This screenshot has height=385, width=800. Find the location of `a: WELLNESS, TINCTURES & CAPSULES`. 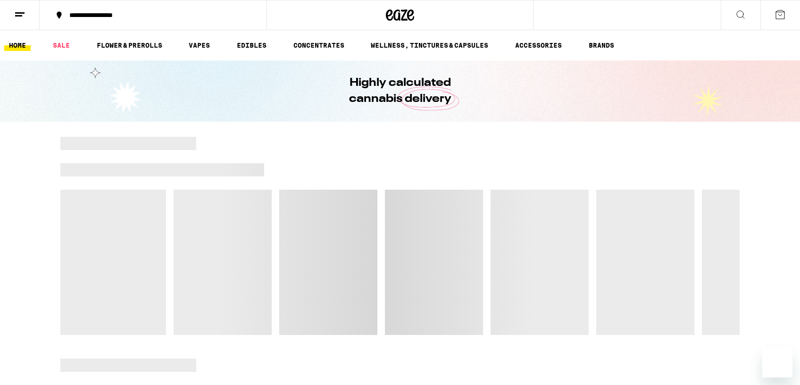

a: WELLNESS, TINCTURES & CAPSULES is located at coordinates (429, 45).